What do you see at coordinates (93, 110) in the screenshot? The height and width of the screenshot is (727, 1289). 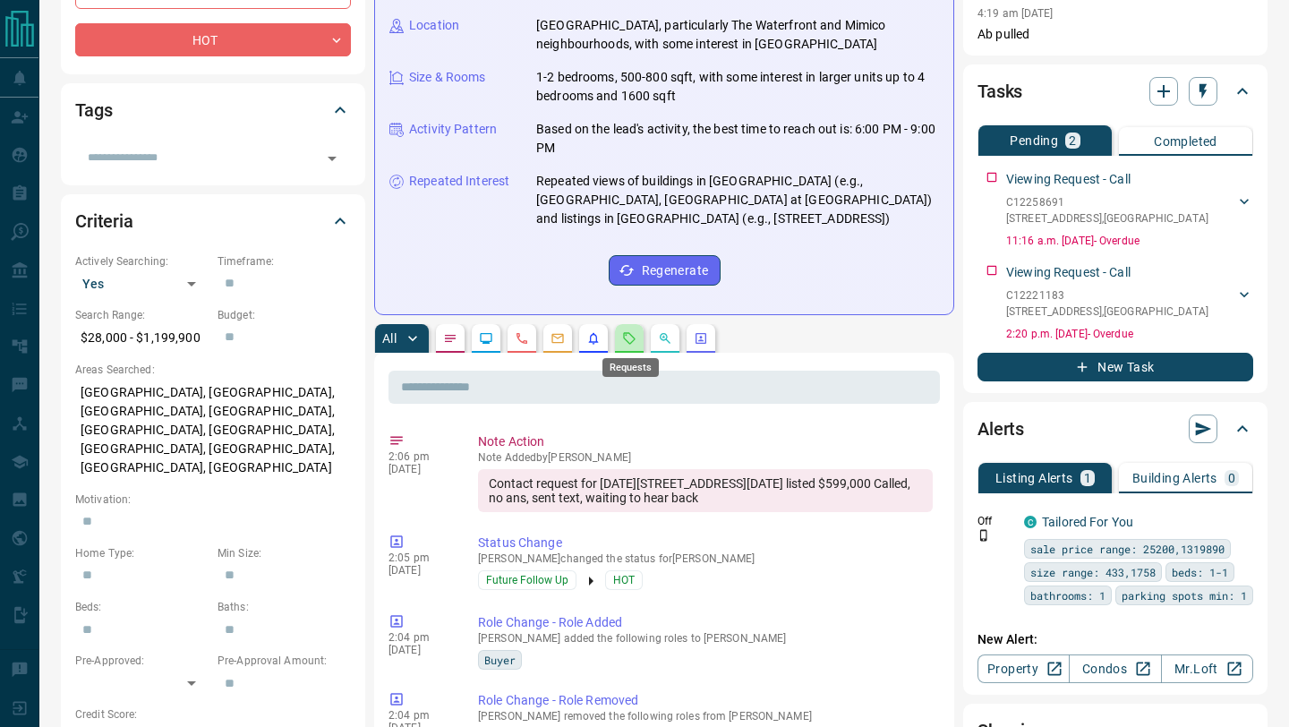 I see `h2: Tags` at bounding box center [93, 110].